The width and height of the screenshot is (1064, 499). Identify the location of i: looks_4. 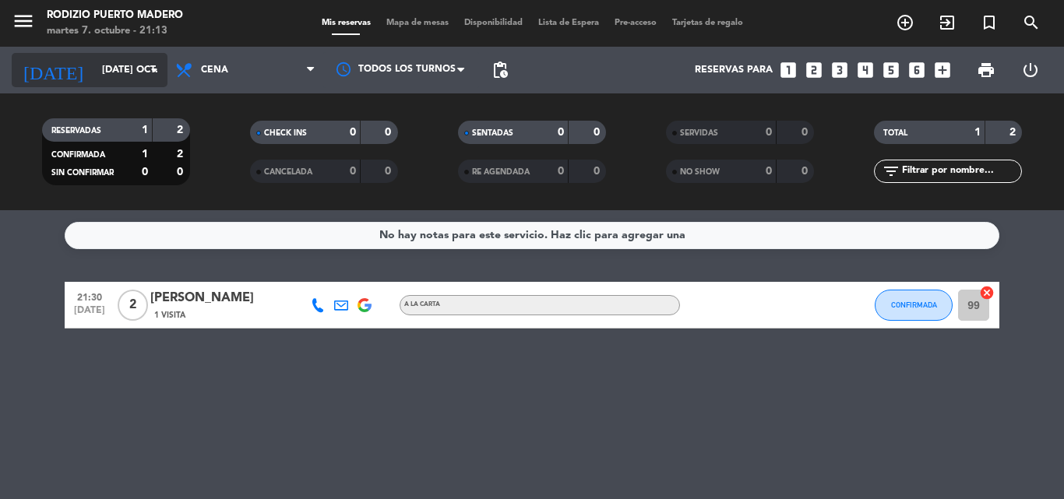
(866, 70).